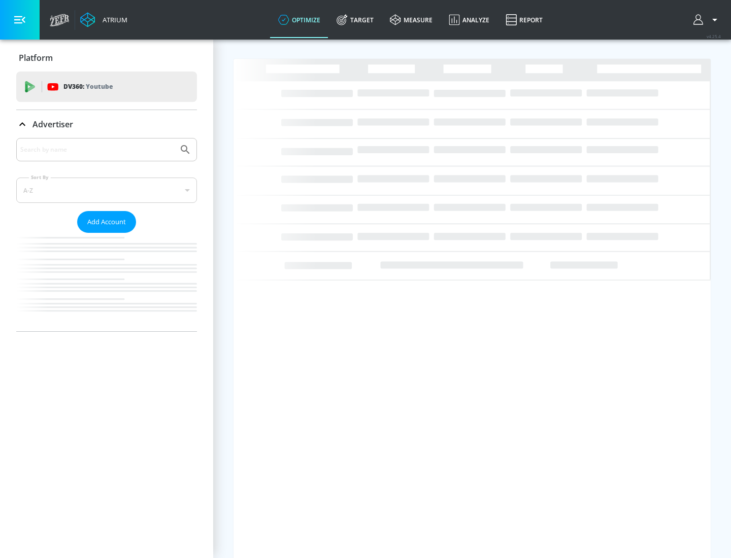 This screenshot has height=558, width=731. I want to click on div: DV360: Youtube, so click(107, 87).